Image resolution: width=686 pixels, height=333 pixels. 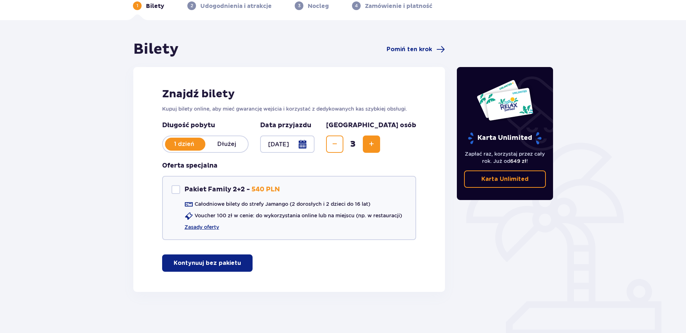 What do you see at coordinates (289, 109) in the screenshot?
I see `p: Kupuj bilety online, aby mieć gwarancję wejścia i korzystać z dedykowanych kas szybkiej obsługi.` at bounding box center [289, 109].